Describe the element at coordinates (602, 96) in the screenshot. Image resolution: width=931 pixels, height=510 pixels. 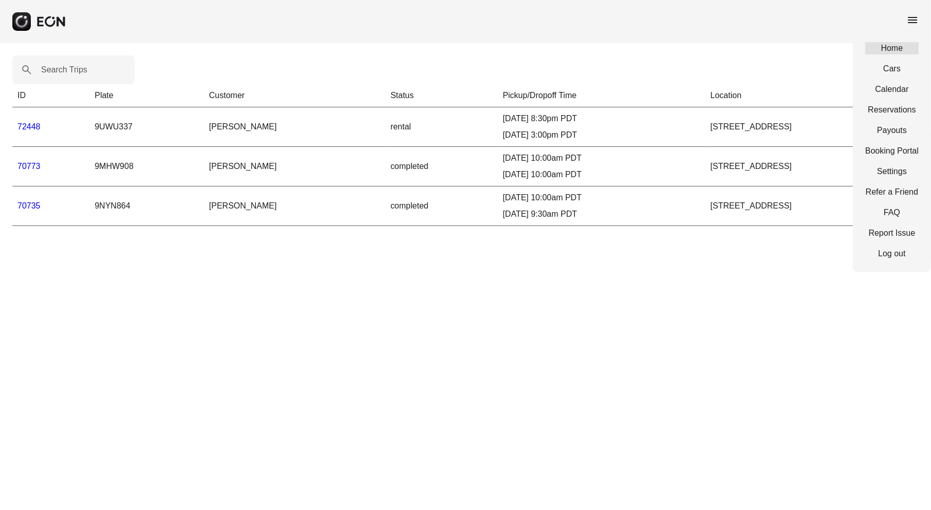
I see `th: Pickup/Dropoff Time` at that location.